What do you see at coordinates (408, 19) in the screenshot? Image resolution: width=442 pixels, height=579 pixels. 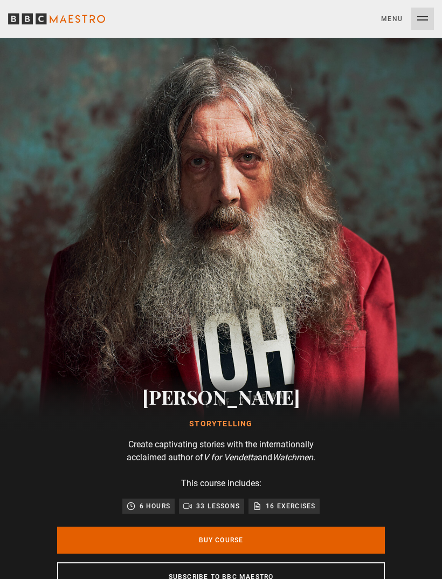 I see `button: Toggle navigation` at bounding box center [408, 19].